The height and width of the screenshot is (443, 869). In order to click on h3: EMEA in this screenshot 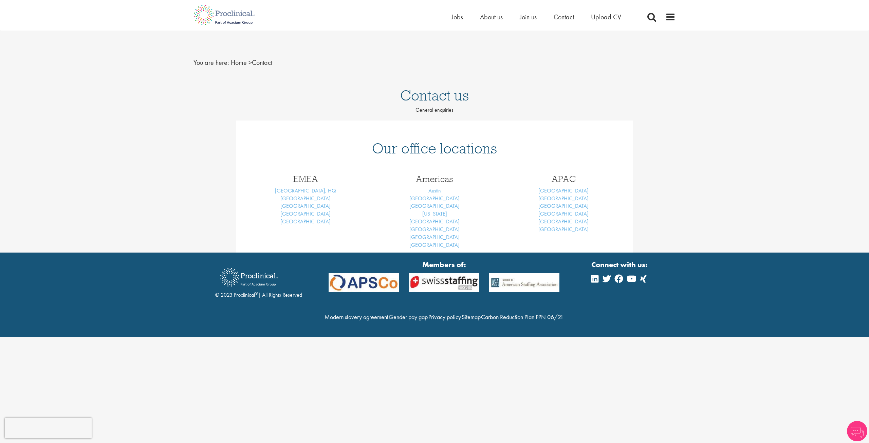, I will do `click(306, 179)`.